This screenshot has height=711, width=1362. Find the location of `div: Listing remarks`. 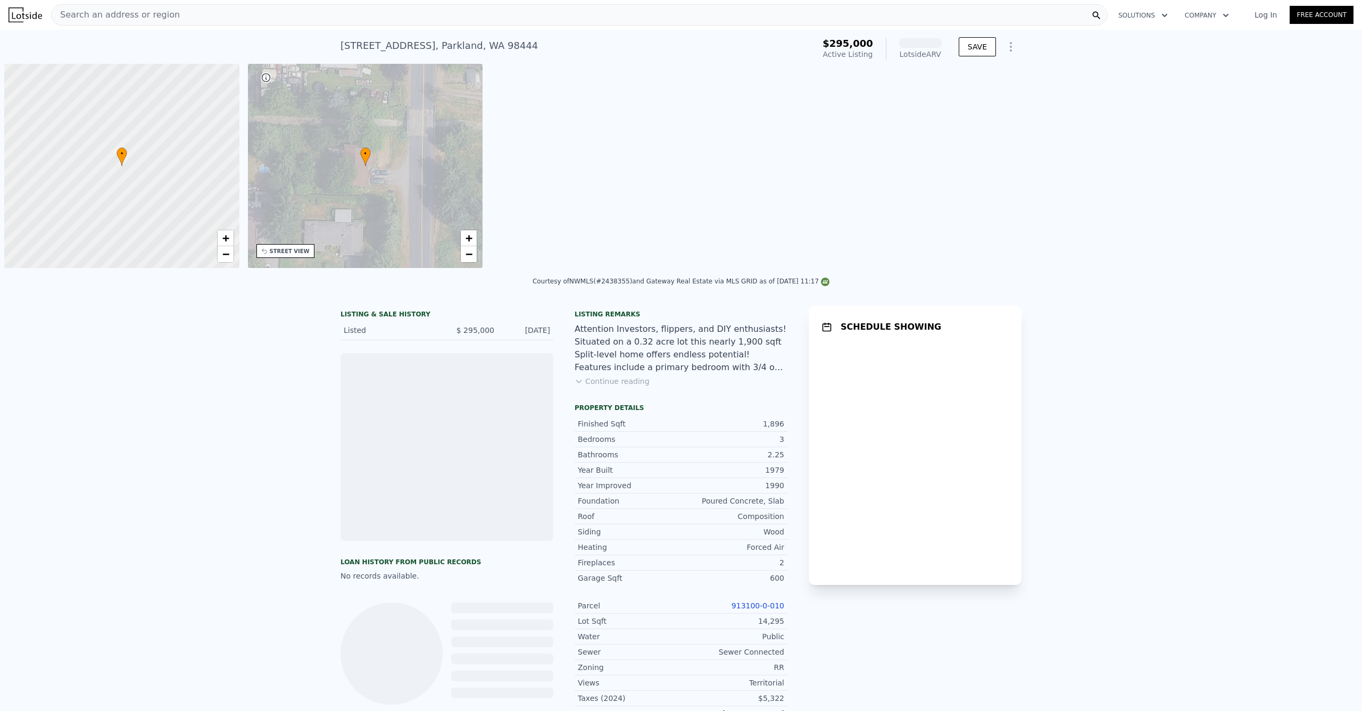

div: Listing remarks is located at coordinates (681, 314).